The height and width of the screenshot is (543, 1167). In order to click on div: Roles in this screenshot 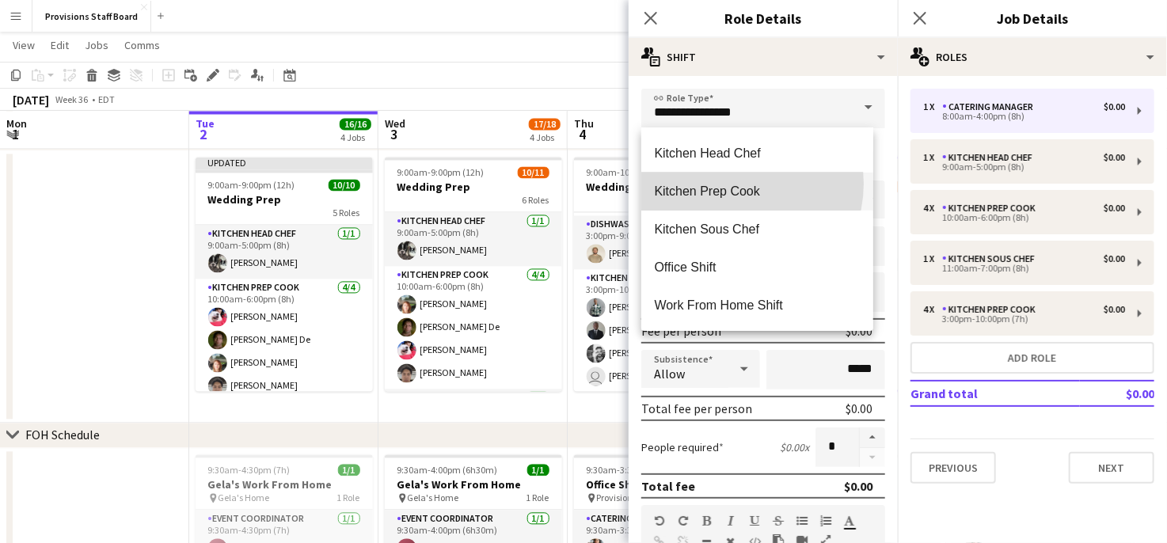, I will do `click(1033, 57)`.